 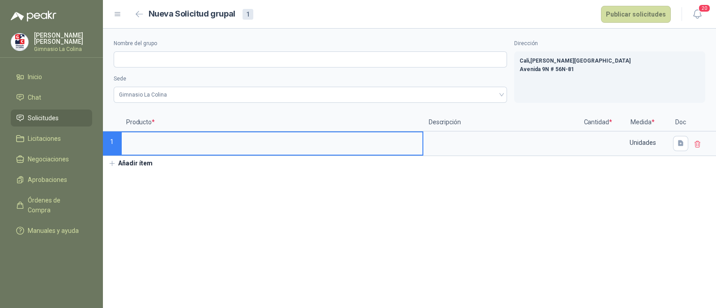 What do you see at coordinates (34, 16) in the screenshot?
I see `img: Logo peakr` at bounding box center [34, 16].